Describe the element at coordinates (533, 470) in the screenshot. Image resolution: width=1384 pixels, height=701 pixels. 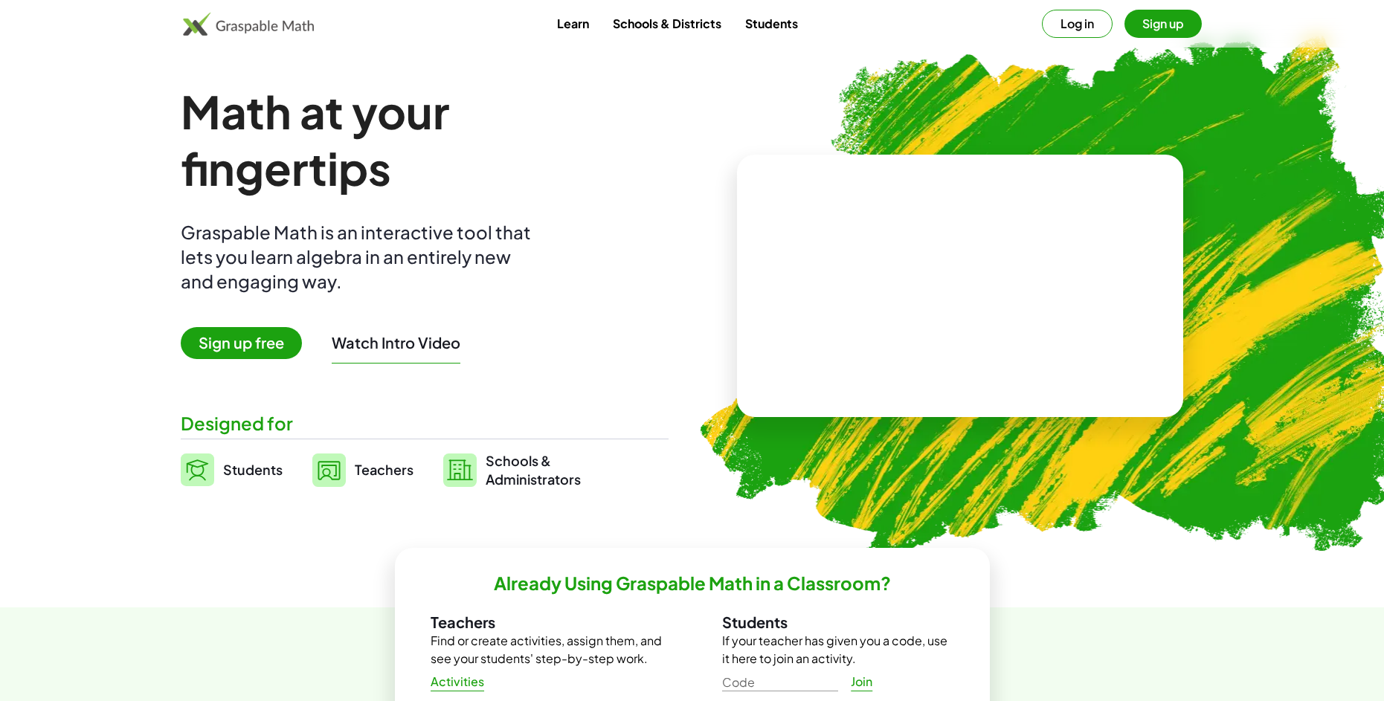
I see `span: Schools & Administrators` at that location.